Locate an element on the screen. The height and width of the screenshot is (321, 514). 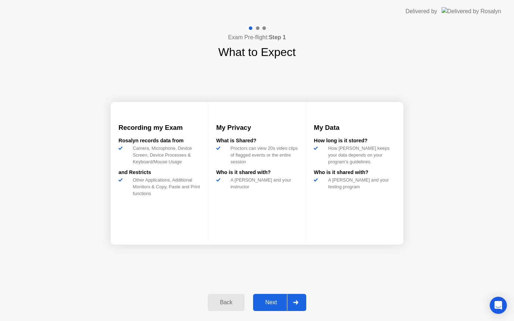
div: Open Intercom Messenger is located at coordinates (498, 306).